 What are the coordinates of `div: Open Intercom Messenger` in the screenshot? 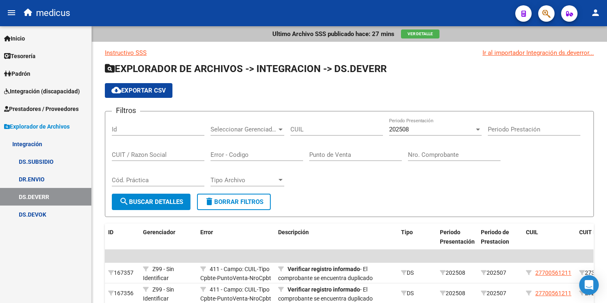 It's located at (589, 285).